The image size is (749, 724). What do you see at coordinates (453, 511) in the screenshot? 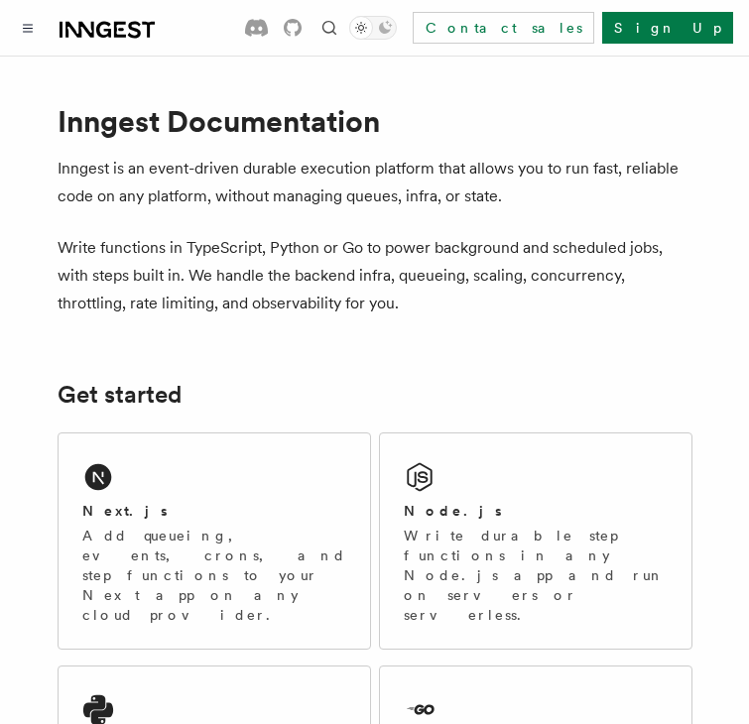
I see `h2: Node.js` at bounding box center [453, 511].